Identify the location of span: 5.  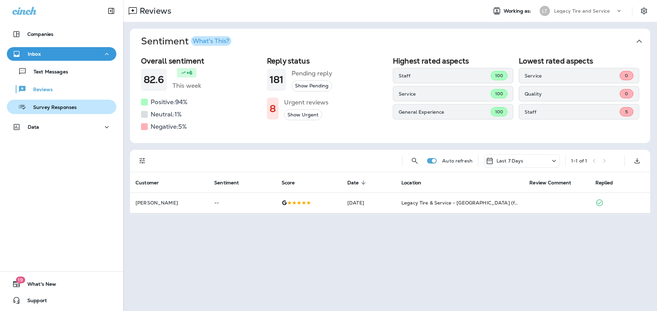
(626, 112).